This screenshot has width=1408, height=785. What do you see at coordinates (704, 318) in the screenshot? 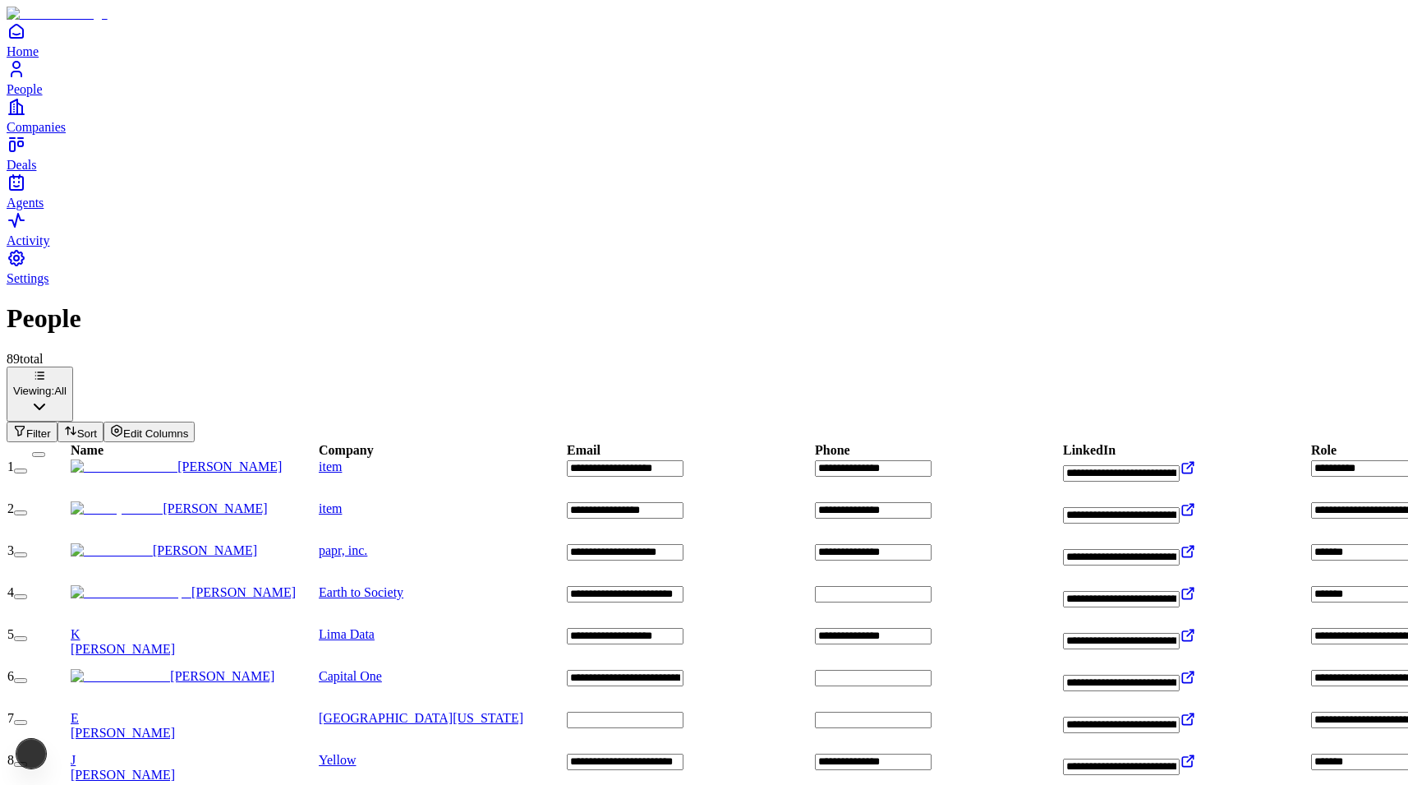
I see `h1: People` at bounding box center [704, 318].